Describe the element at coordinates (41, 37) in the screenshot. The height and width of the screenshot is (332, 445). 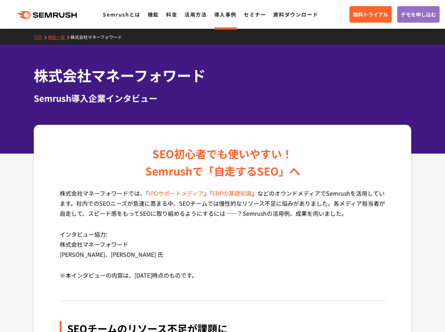
I see `a: TOP` at that location.